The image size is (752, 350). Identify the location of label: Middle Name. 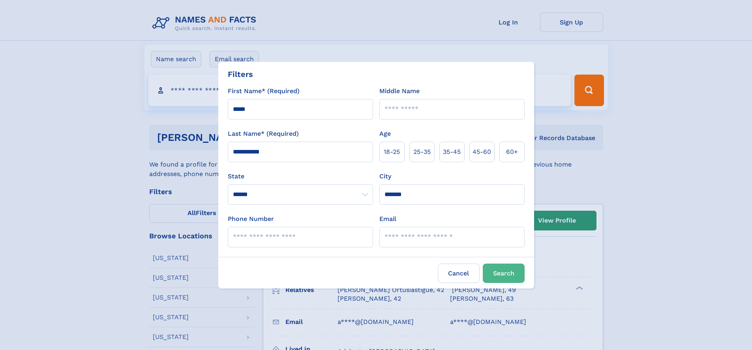
(400, 91).